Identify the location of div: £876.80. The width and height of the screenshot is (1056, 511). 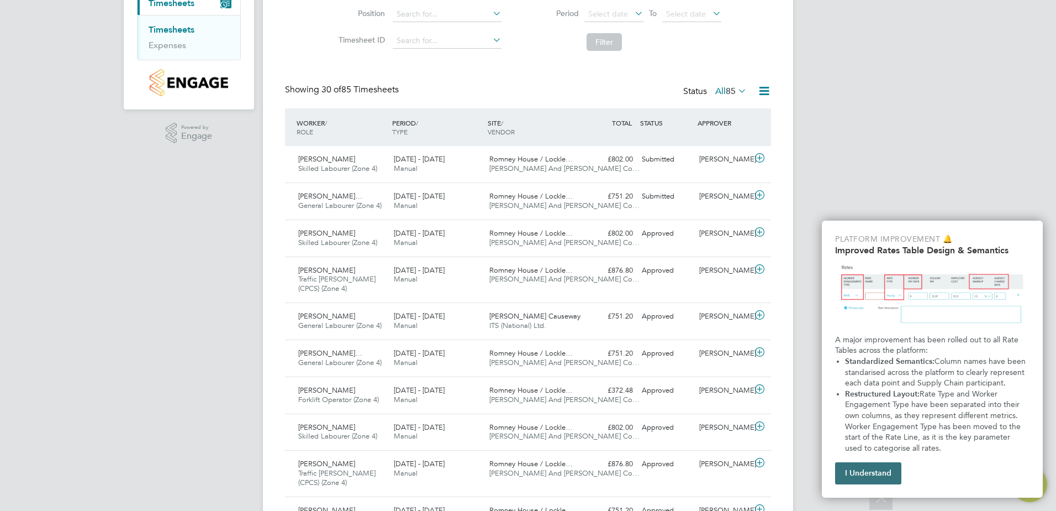
(609, 464).